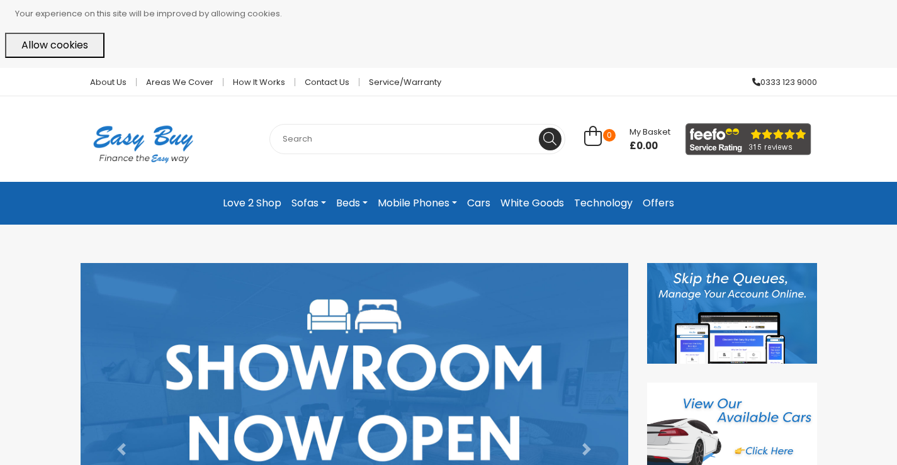 The height and width of the screenshot is (465, 897). Describe the element at coordinates (400, 82) in the screenshot. I see `a: Service/Warranty` at that location.